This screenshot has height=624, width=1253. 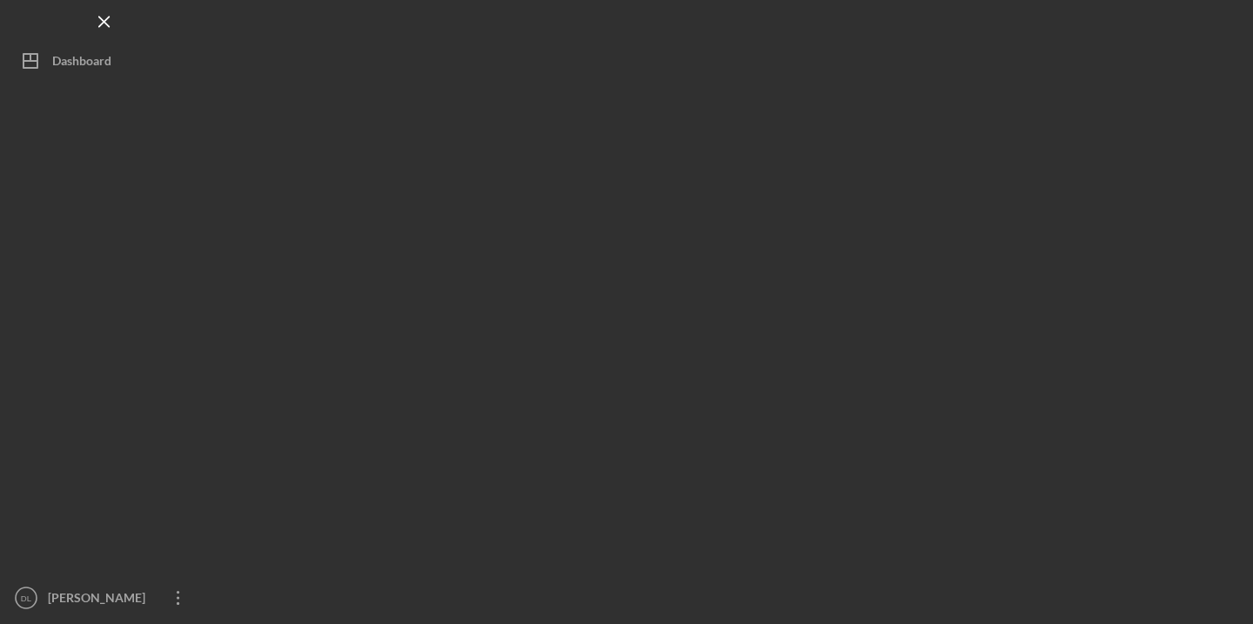 I want to click on div: Dashboard, so click(x=82, y=63).